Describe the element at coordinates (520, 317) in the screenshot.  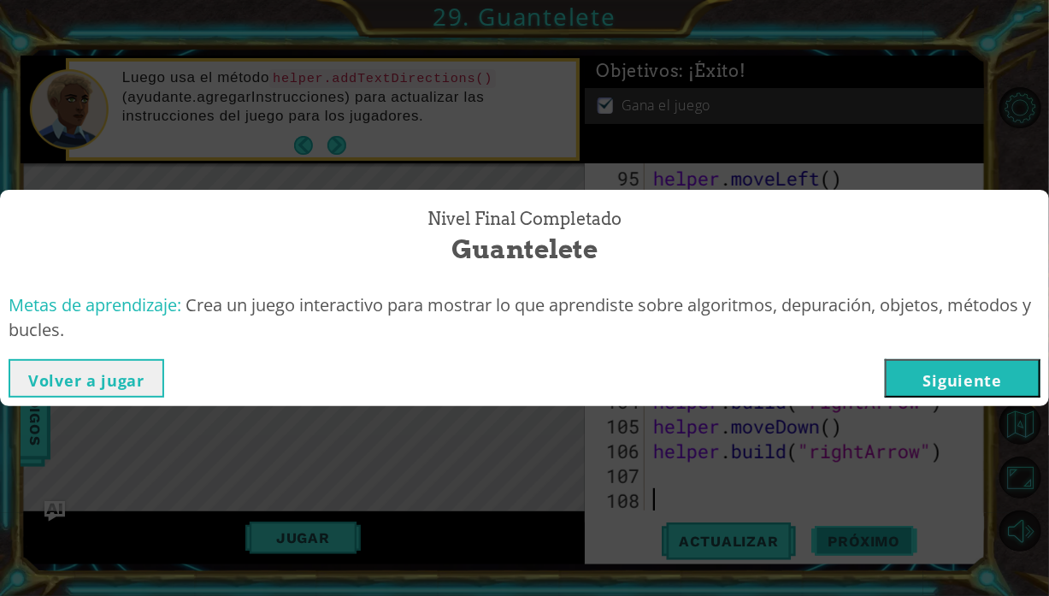
I see `span: Crea un juego interactivo para mostrar lo que aprendiste sobre algoritmos, depuración, objetos, m...` at that location.